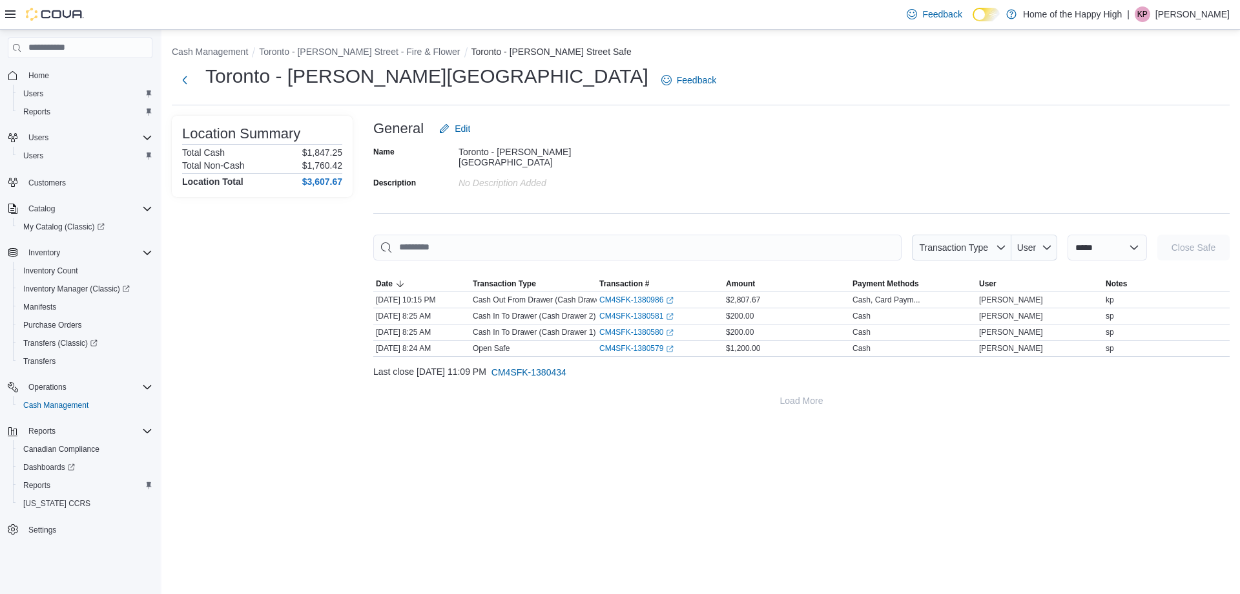  I want to click on div: Cash, Card Paym..., so click(886, 300).